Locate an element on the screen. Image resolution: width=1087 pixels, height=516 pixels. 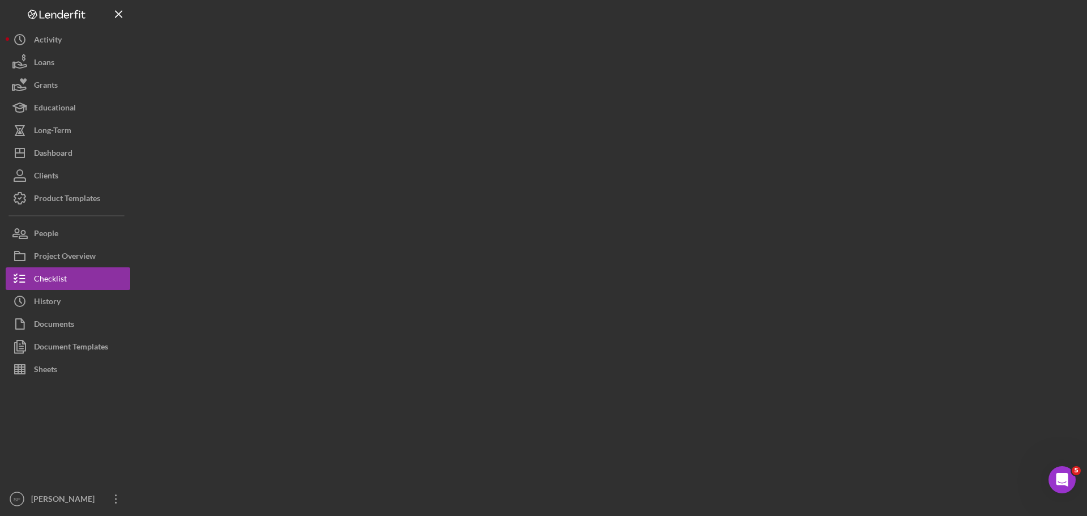
div: Clients is located at coordinates (46, 177).